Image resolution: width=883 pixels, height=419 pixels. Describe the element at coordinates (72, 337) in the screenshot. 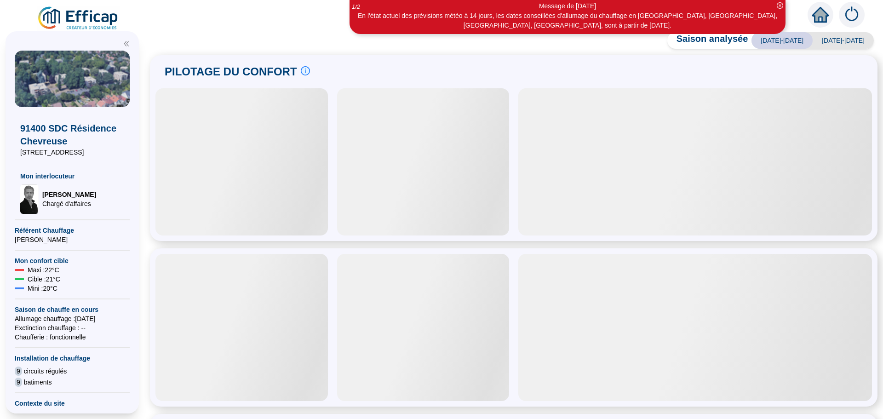

I see `span: Chaufferie : fonctionnelle` at that location.